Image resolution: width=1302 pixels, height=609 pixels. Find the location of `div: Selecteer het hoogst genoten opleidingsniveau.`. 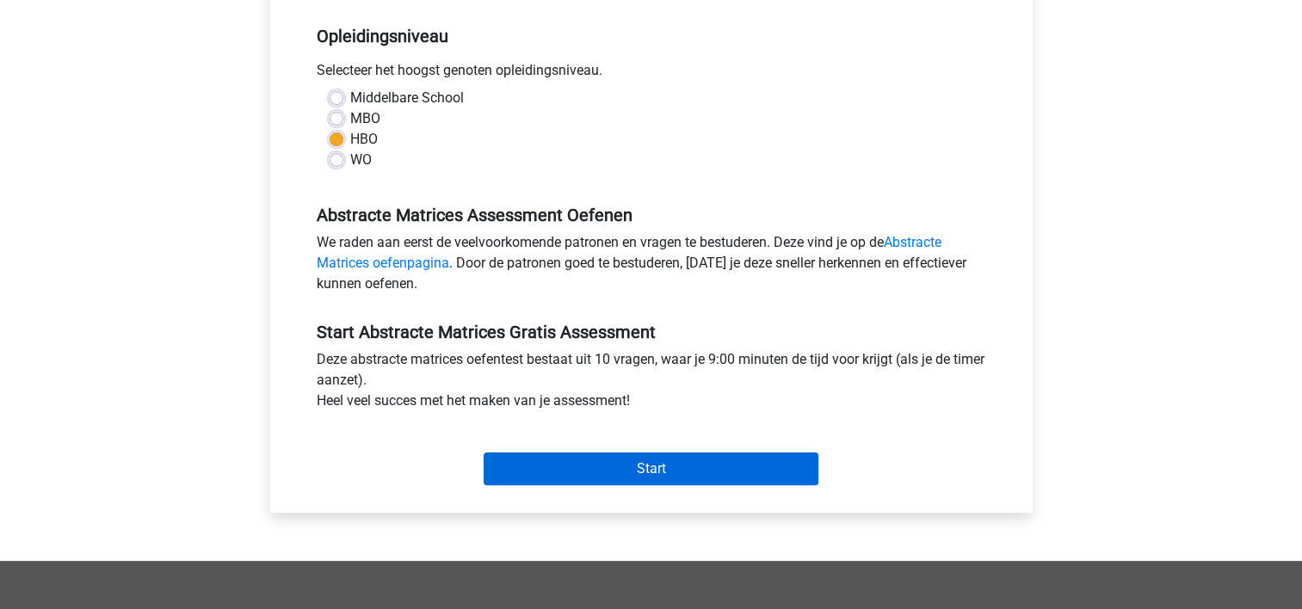

div: Selecteer het hoogst genoten opleidingsniveau. is located at coordinates (651, 74).